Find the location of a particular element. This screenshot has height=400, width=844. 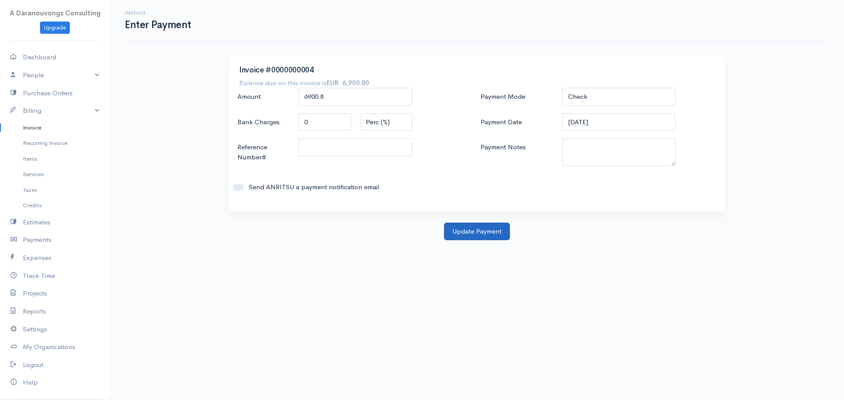

strong: EUR 6,900.80 is located at coordinates (348, 83).